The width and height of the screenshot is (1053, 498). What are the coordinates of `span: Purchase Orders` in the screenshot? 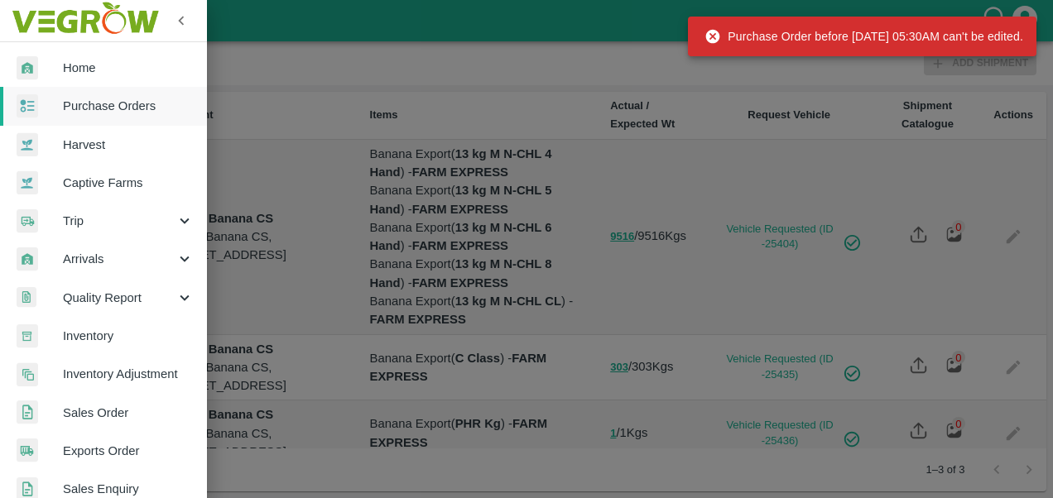 It's located at (128, 106).